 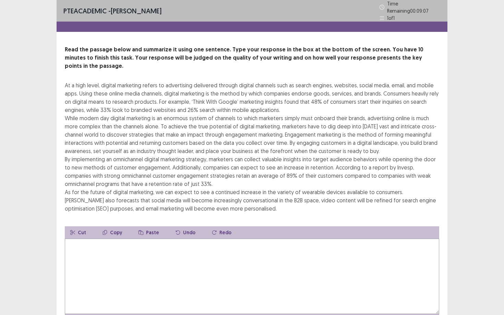 What do you see at coordinates (185, 233) in the screenshot?
I see `button: Undo` at bounding box center [185, 233].